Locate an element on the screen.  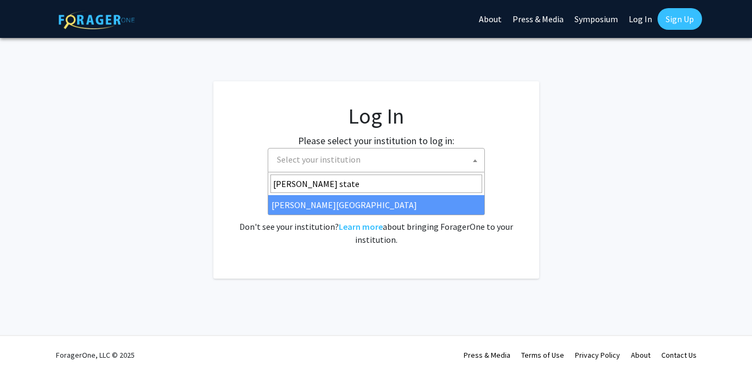
a: About is located at coordinates (640, 355).